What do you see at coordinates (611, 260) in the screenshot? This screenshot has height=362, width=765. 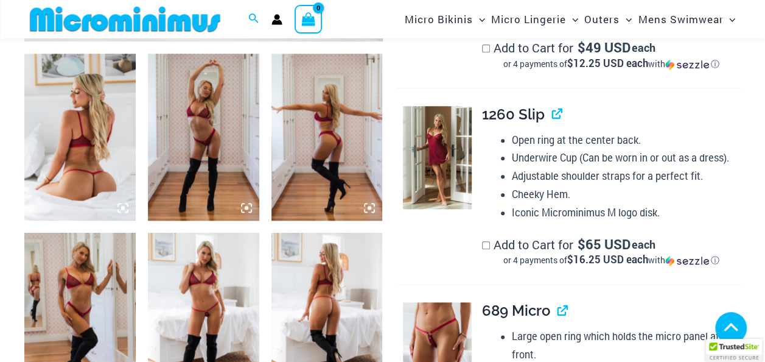 I see `div: or 4 payments of$16.25 USD eachwithSezzle Click to learn more about Sezzle` at bounding box center [611, 260].